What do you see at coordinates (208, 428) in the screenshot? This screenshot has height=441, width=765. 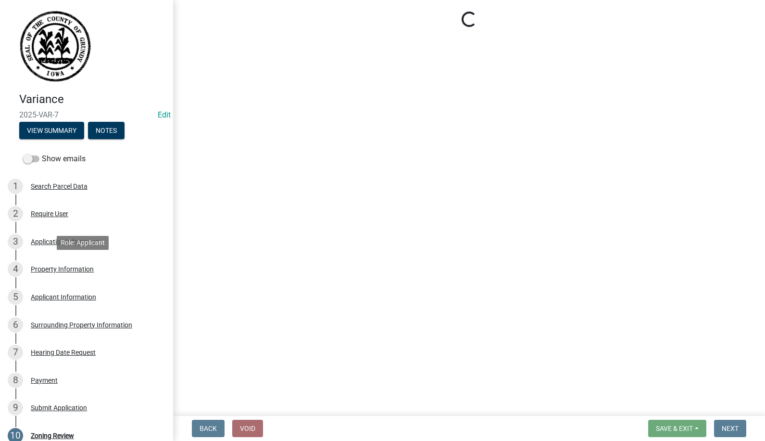 I see `span: Back` at bounding box center [208, 428].